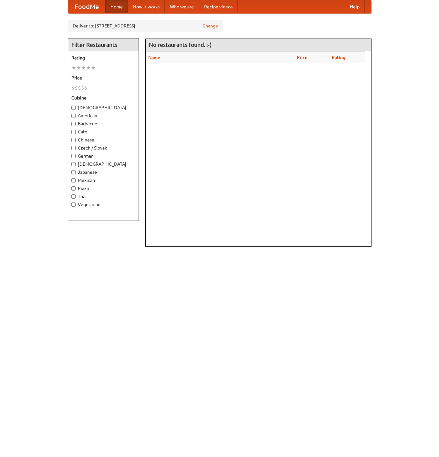 The width and height of the screenshot is (439, 457). What do you see at coordinates (73, 196) in the screenshot?
I see `input: Thai` at bounding box center [73, 196].